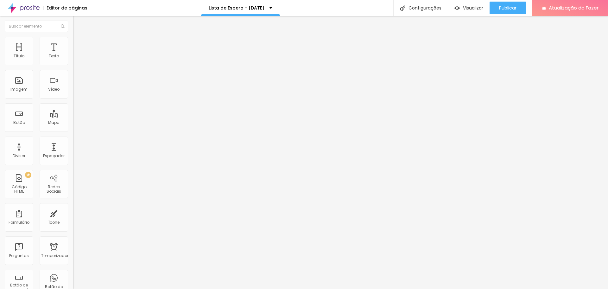  What do you see at coordinates (54, 89) in the screenshot?
I see `font: Vídeo` at bounding box center [54, 89].